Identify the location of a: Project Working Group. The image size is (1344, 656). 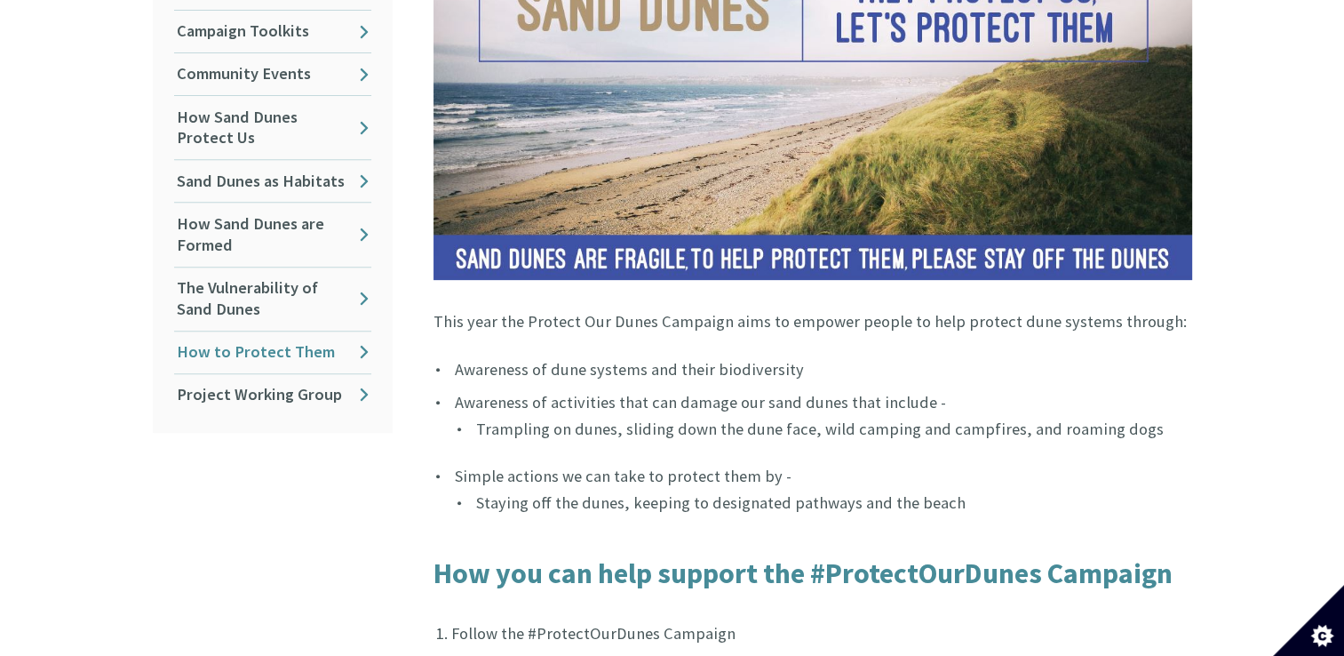
(273, 395).